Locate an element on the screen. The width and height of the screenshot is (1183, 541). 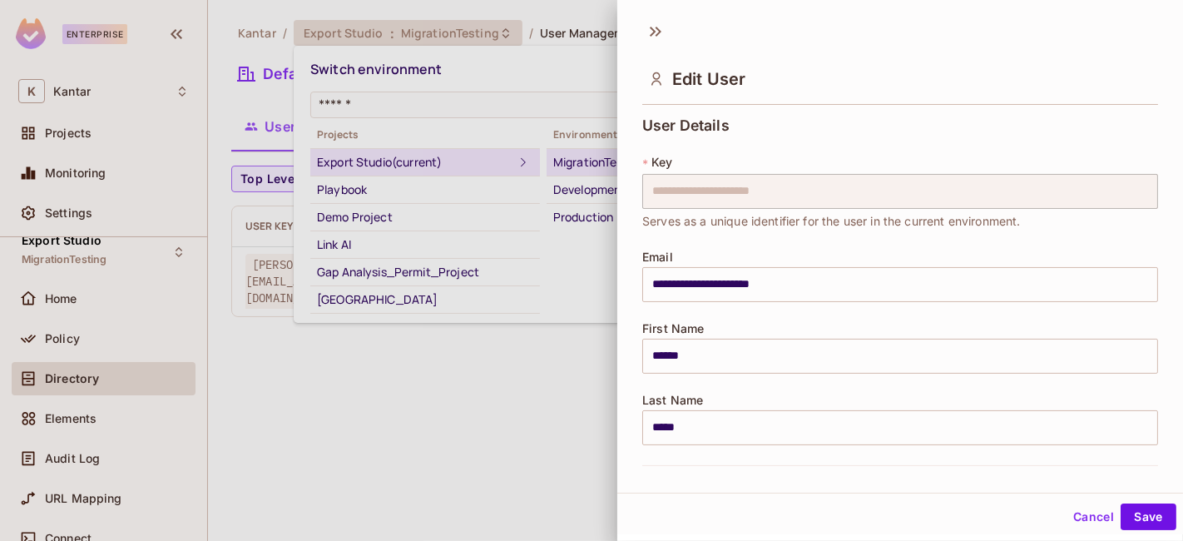
span: Email is located at coordinates (657, 257).